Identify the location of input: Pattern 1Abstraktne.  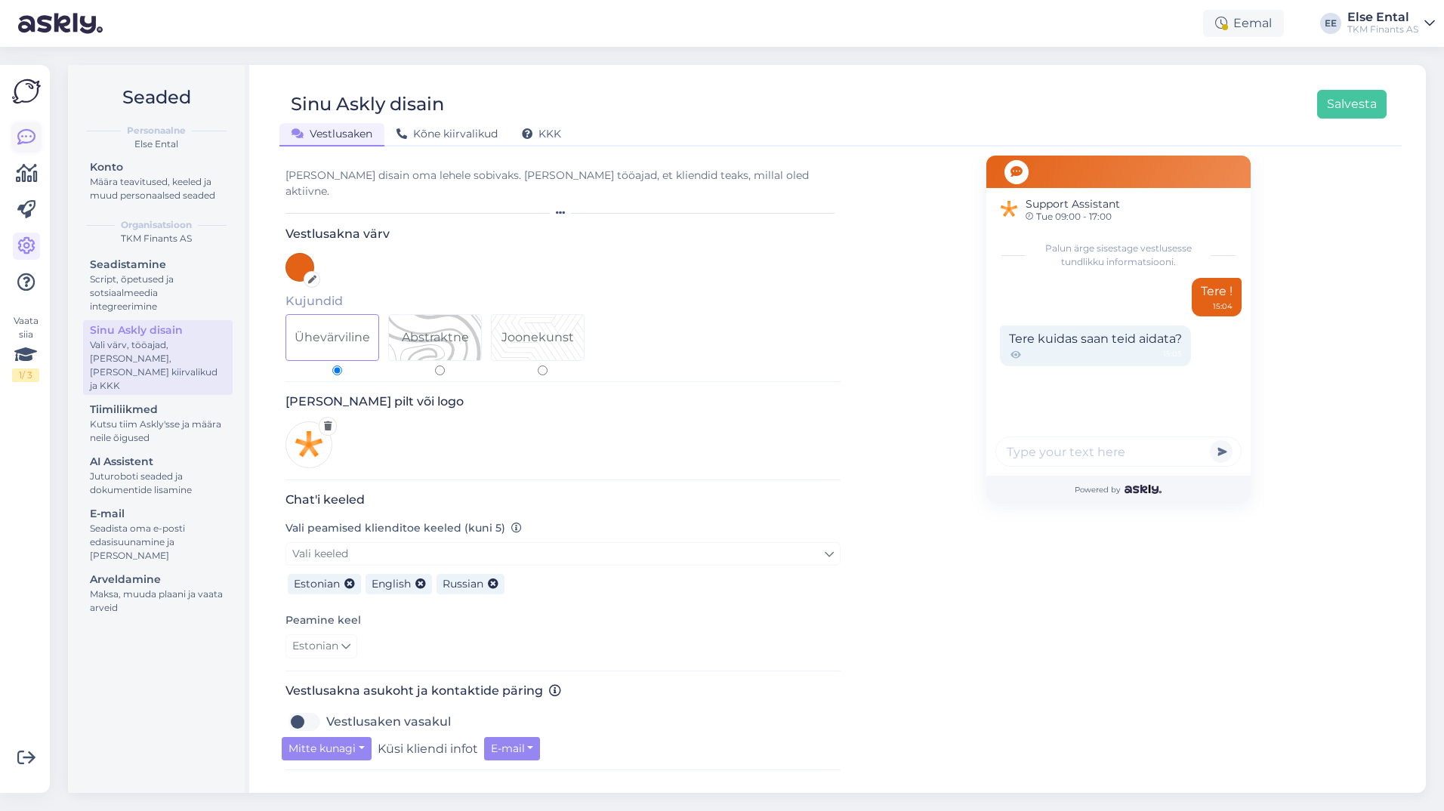
(439, 370).